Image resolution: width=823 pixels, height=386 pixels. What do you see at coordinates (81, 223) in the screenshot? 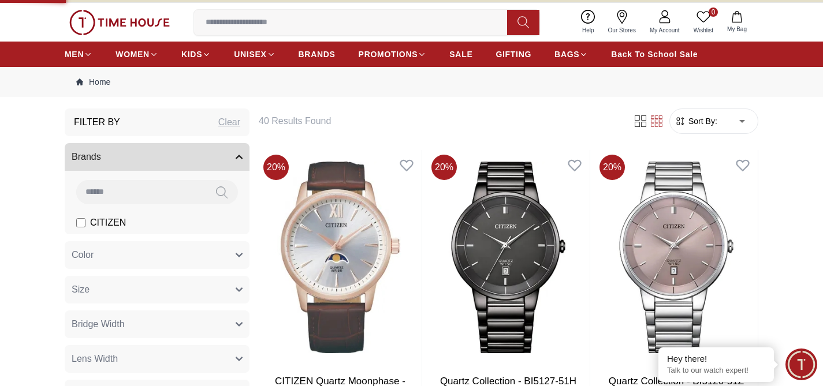
I see `input: CITIZEN` at bounding box center [81, 223].